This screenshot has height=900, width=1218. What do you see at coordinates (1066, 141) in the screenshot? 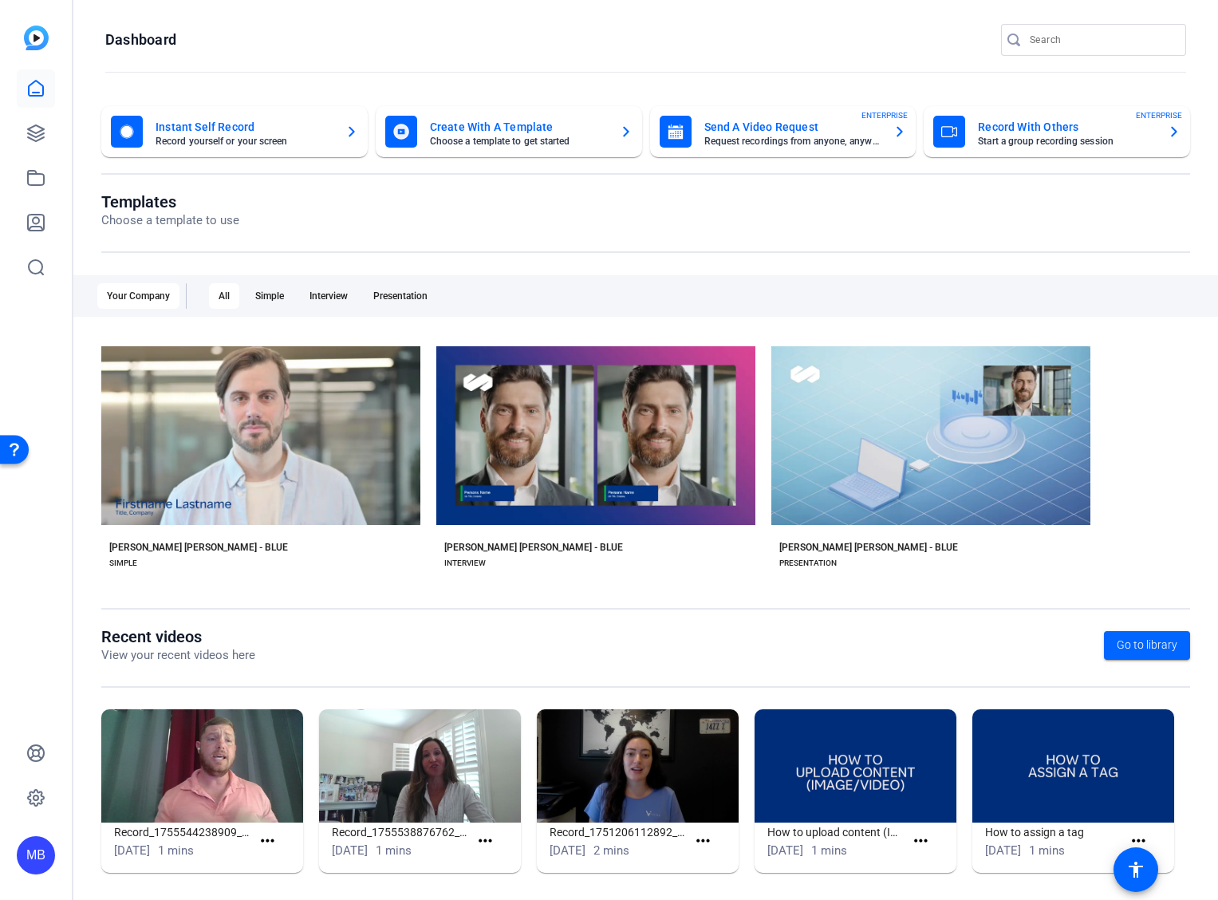
I see `mat-card-subtitle: Start a group recording session` at bounding box center [1066, 141].